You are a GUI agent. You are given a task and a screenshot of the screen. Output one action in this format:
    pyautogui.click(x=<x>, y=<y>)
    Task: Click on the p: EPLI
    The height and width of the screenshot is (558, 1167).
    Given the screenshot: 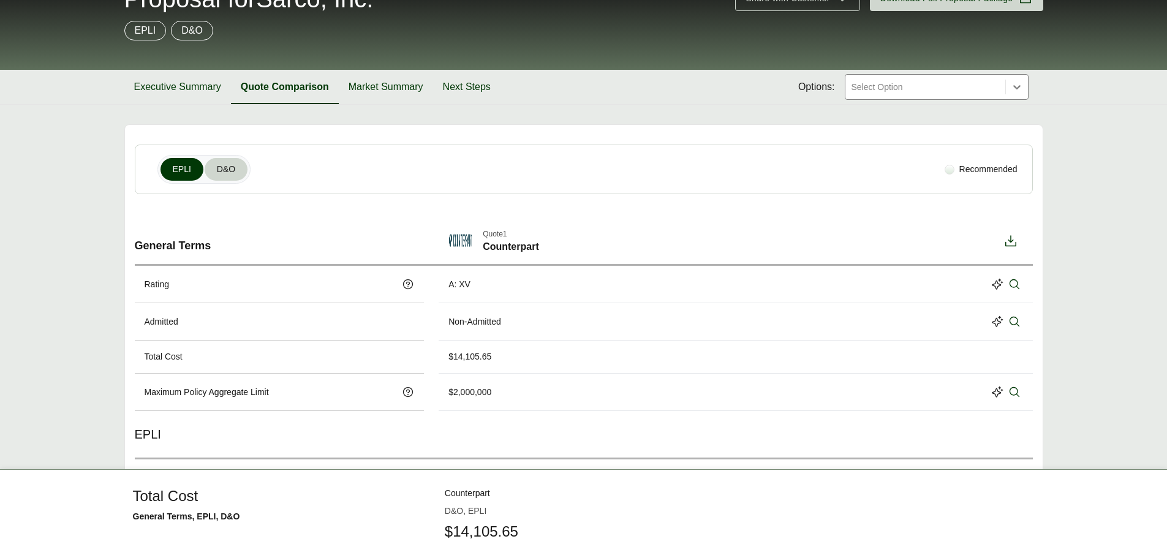 What is the action you would take?
    pyautogui.click(x=145, y=31)
    